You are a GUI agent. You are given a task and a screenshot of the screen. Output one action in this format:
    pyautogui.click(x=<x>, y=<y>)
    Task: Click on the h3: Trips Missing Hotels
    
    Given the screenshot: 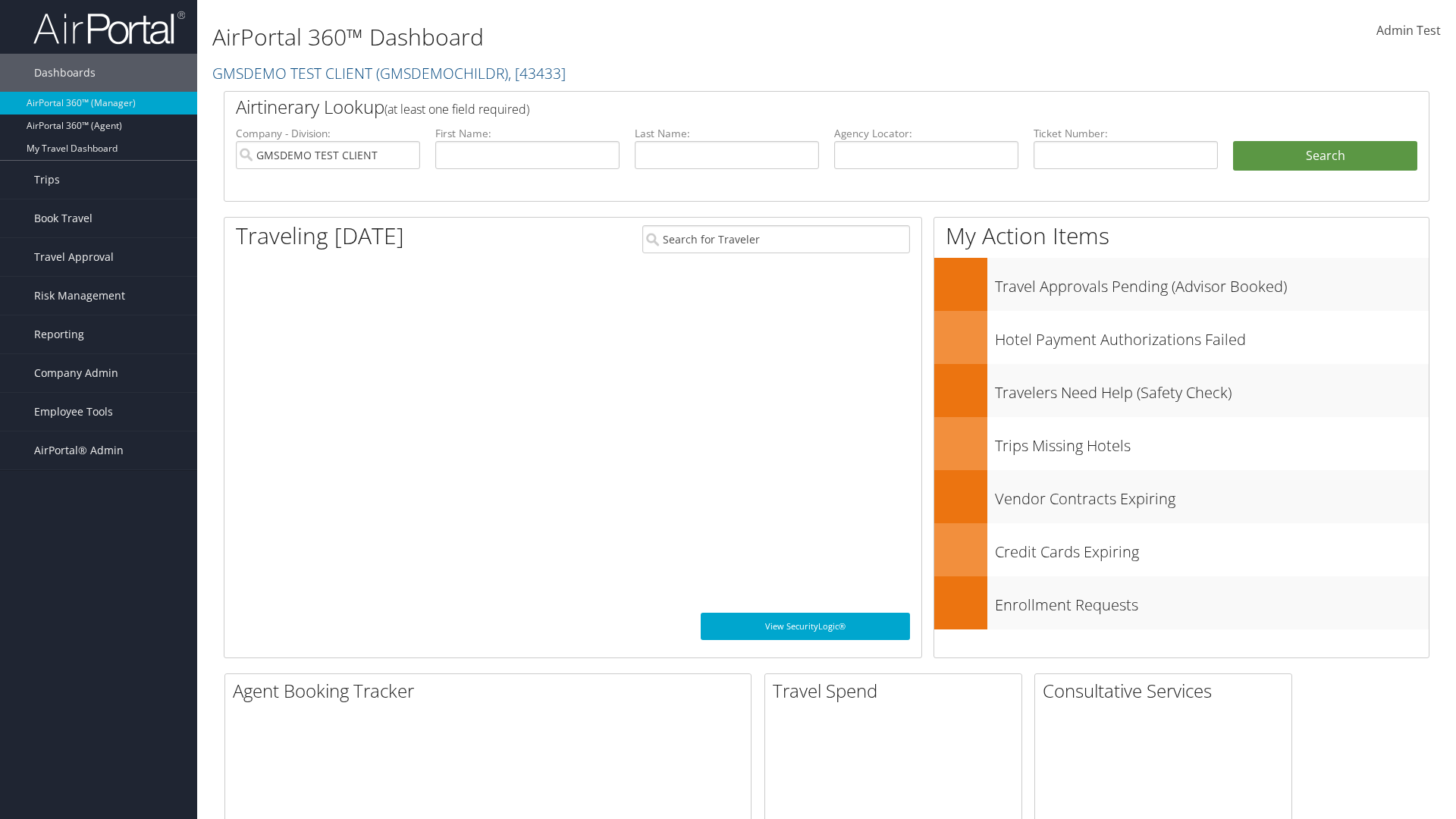 What is the action you would take?
    pyautogui.click(x=1212, y=442)
    